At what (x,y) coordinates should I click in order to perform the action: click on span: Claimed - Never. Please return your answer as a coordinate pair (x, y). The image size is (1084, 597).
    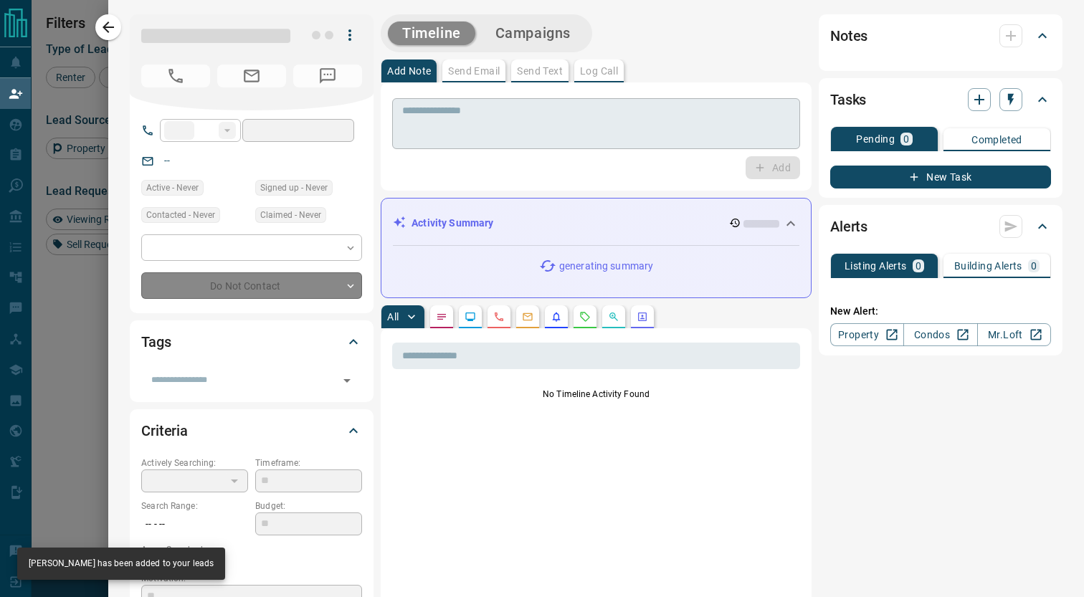
    Looking at the image, I should click on (290, 215).